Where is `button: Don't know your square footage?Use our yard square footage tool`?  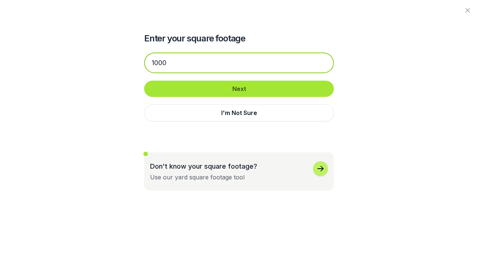 button: Don't know your square footage?Use our yard square footage tool is located at coordinates (239, 172).